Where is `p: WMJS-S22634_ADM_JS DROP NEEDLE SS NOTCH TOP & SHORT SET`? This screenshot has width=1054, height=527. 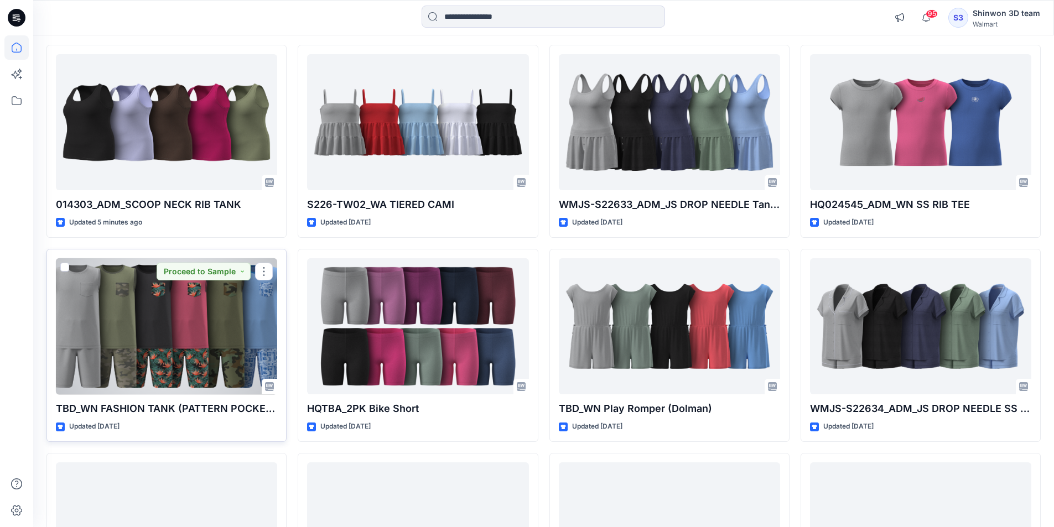 p: WMJS-S22634_ADM_JS DROP NEEDLE SS NOTCH TOP & SHORT SET is located at coordinates (921, 409).